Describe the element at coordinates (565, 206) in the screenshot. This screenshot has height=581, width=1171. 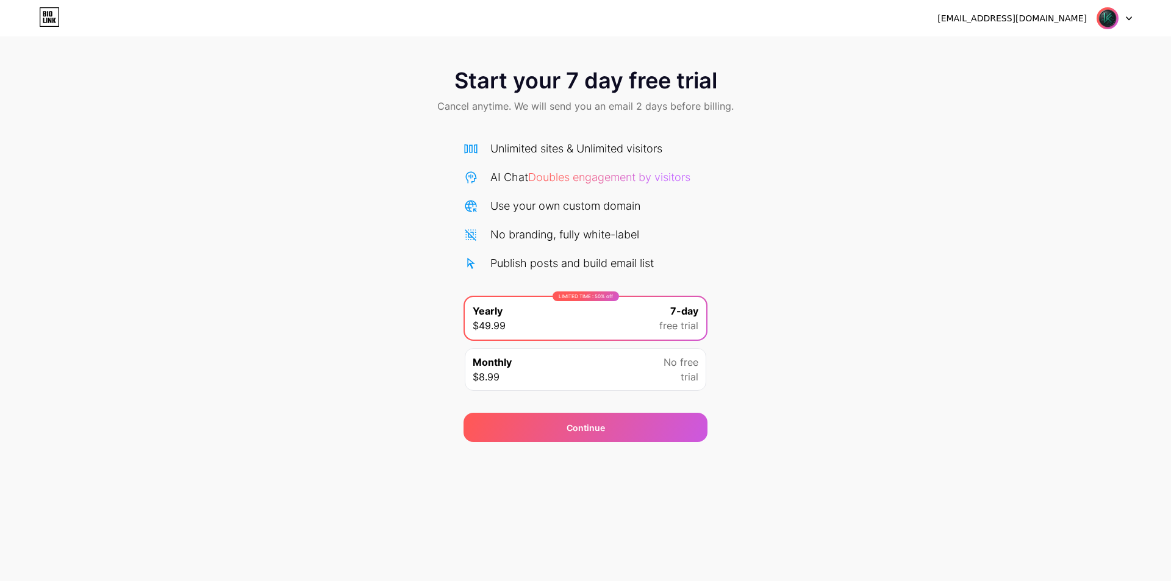
I see `div: Use your own custom domain` at that location.